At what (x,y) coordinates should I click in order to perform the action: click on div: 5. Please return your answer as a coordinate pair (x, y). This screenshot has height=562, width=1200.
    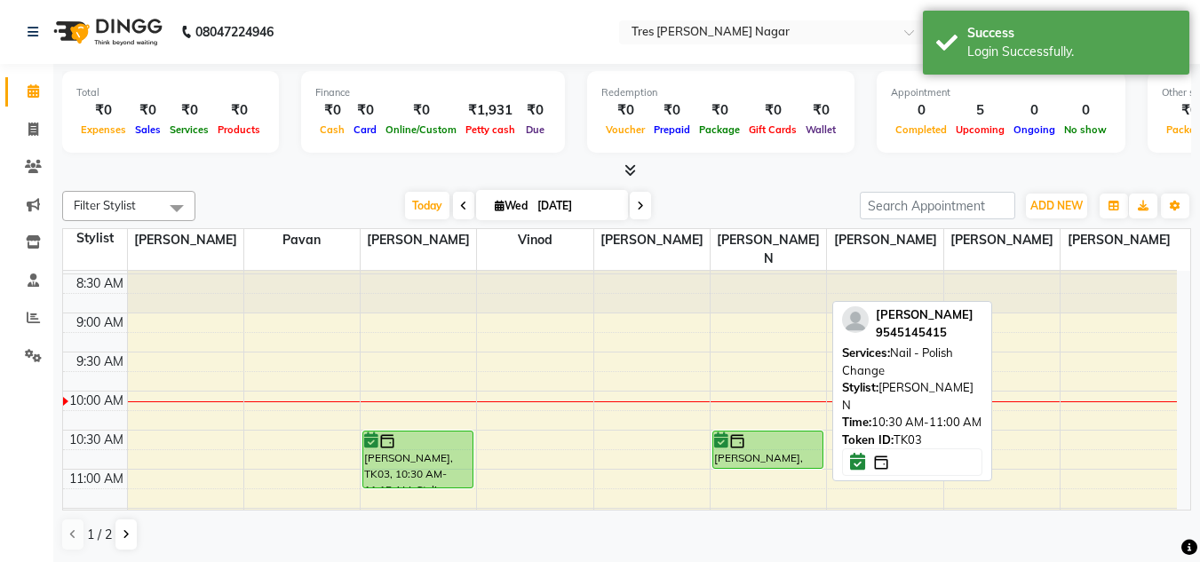
    Looking at the image, I should click on (980, 110).